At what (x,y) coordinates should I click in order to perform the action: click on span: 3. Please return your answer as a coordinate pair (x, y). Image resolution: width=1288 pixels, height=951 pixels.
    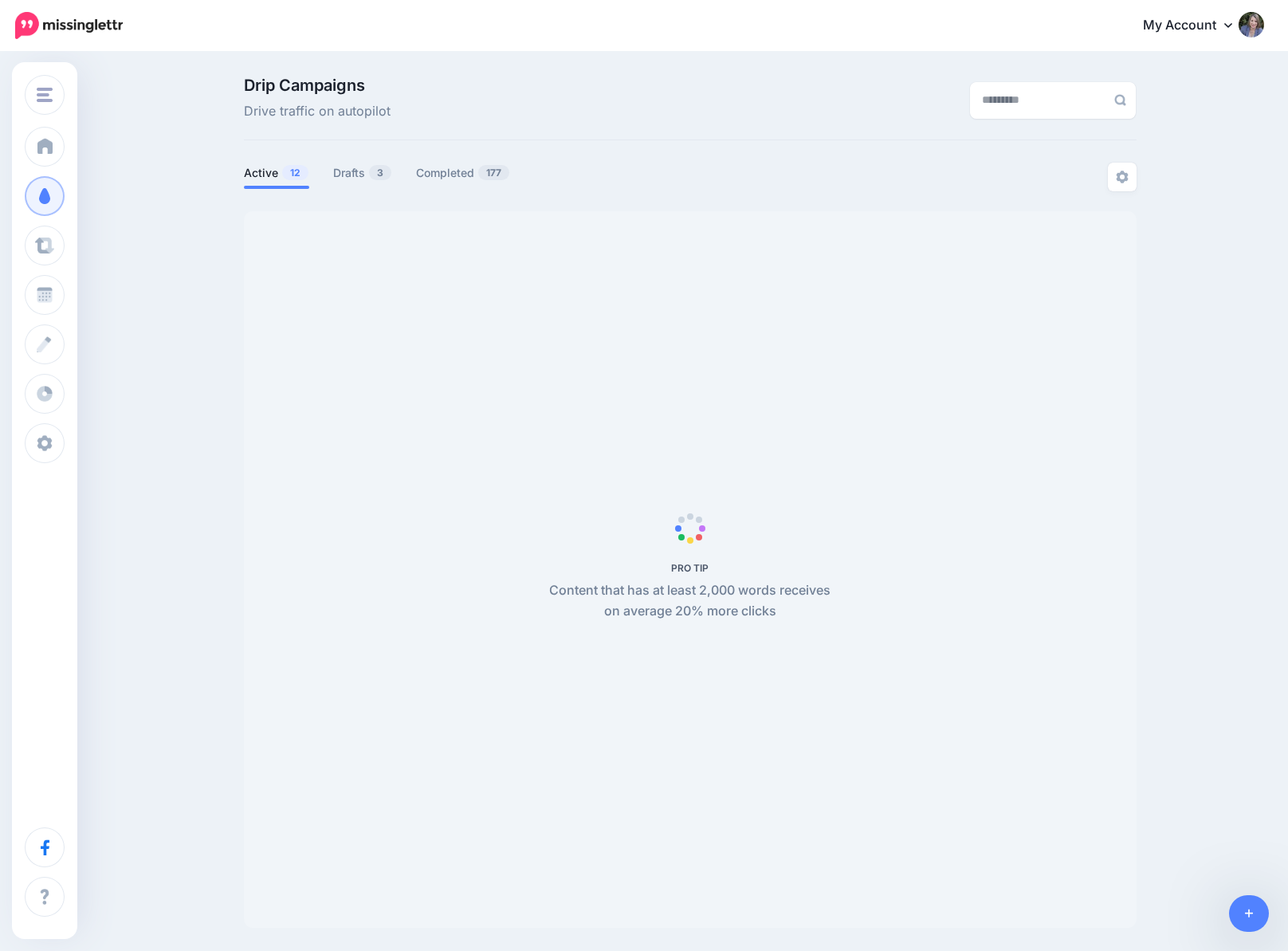
    Looking at the image, I should click on (381, 172).